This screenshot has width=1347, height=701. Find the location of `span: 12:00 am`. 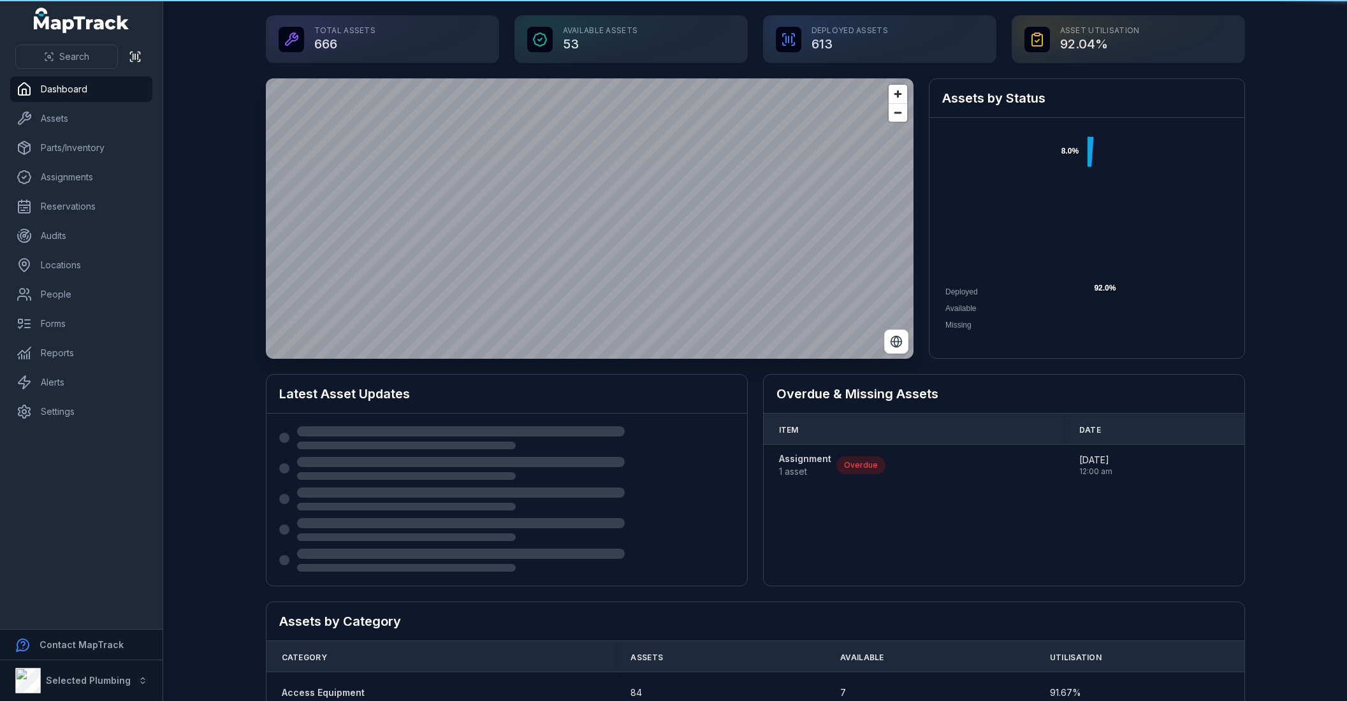

span: 12:00 am is located at coordinates (1096, 472).